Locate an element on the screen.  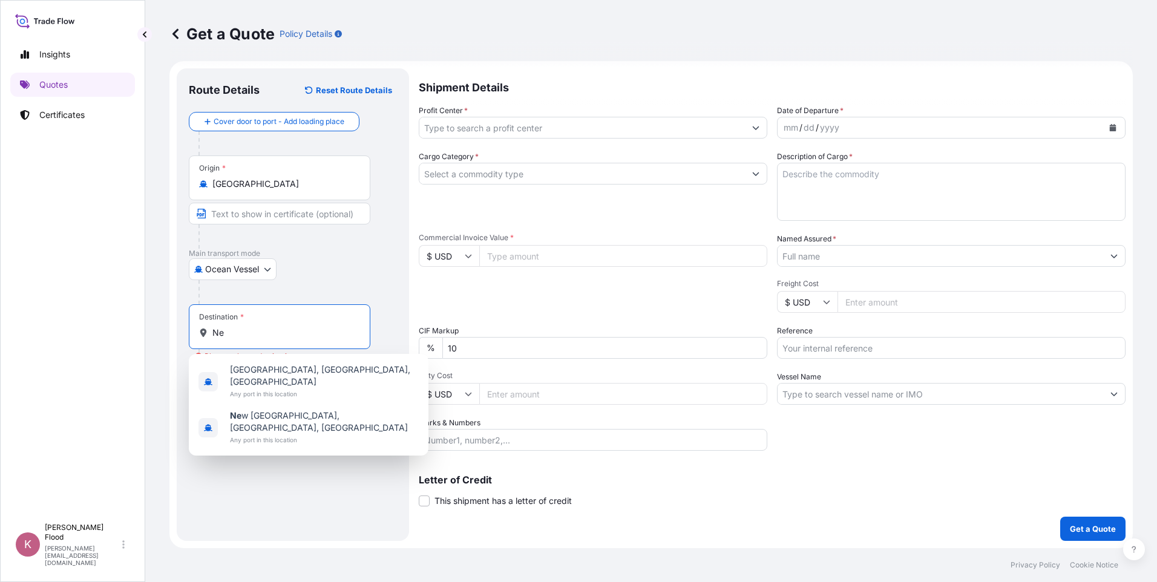
span: Freight Cost is located at coordinates (951, 284).